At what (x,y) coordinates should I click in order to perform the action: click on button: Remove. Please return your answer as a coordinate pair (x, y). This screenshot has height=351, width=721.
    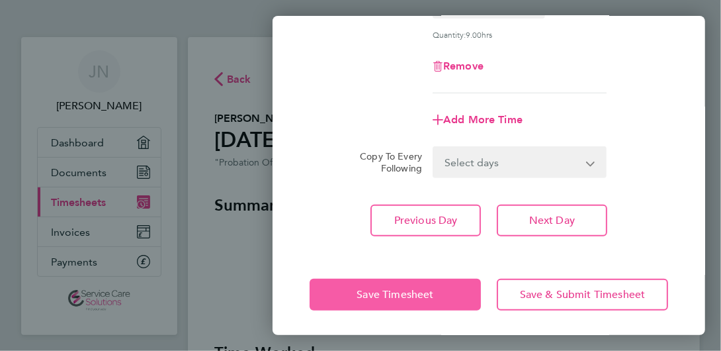
    Looking at the image, I should click on (458, 66).